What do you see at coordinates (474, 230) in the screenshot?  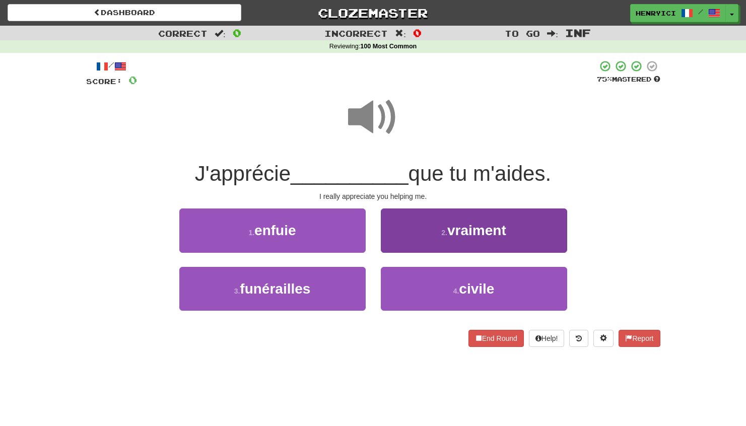 I see `button: 2.vraiment` at bounding box center [474, 230].